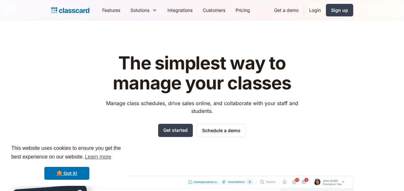 The width and height of the screenshot is (404, 191). What do you see at coordinates (202, 73) in the screenshot?
I see `h1: The simplest way to manage your classes` at bounding box center [202, 73].